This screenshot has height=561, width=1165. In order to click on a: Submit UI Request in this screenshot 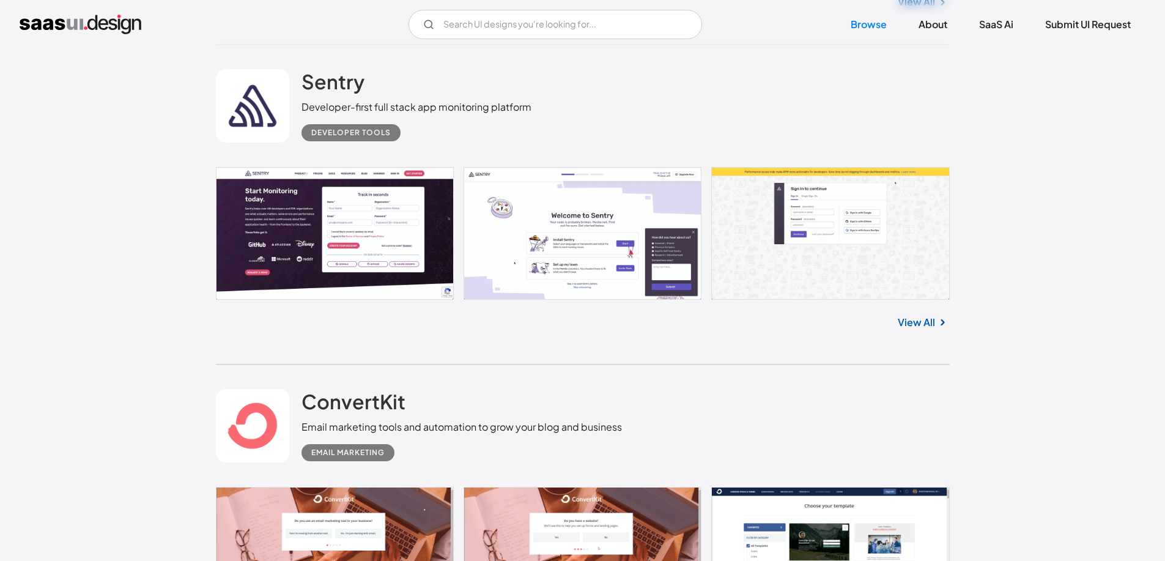, I will do `click(1088, 24)`.